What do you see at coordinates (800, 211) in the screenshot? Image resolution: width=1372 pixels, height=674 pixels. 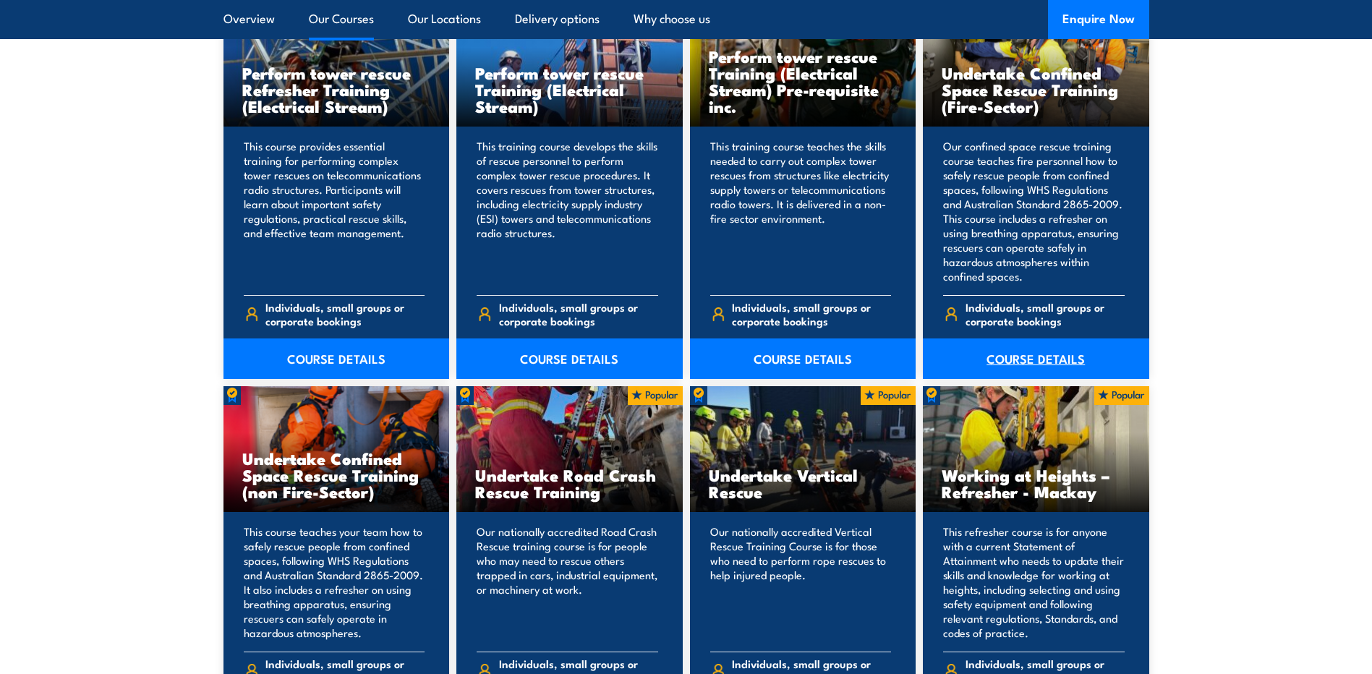 I see `p: This training course teaches the skills needed to carry out complex tower rescues from structures...` at bounding box center [800, 211].